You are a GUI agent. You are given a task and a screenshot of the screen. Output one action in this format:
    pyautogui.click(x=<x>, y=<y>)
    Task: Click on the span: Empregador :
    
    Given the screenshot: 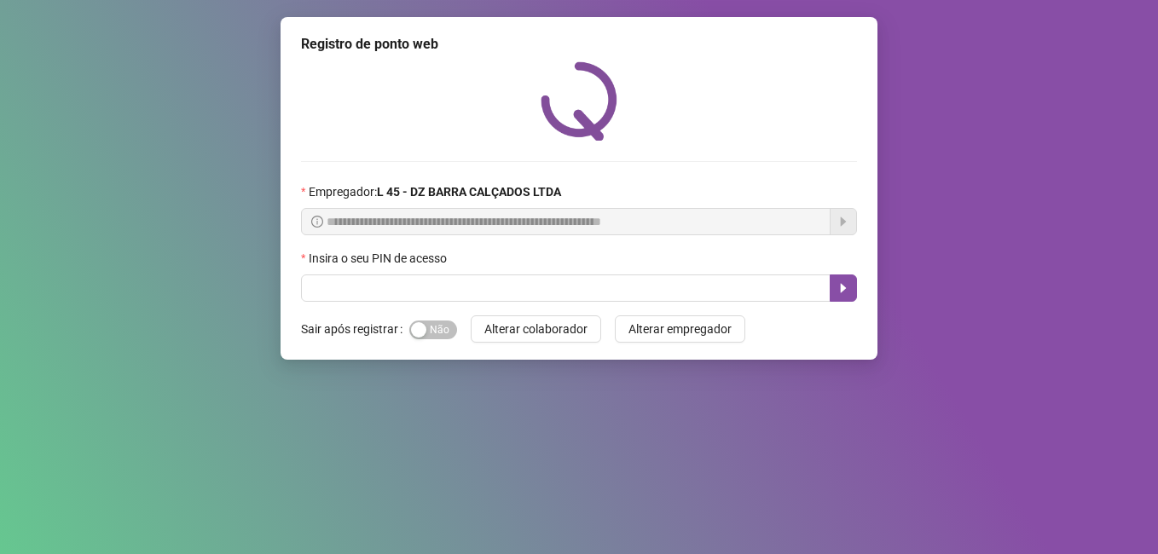 What is the action you would take?
    pyautogui.click(x=435, y=192)
    